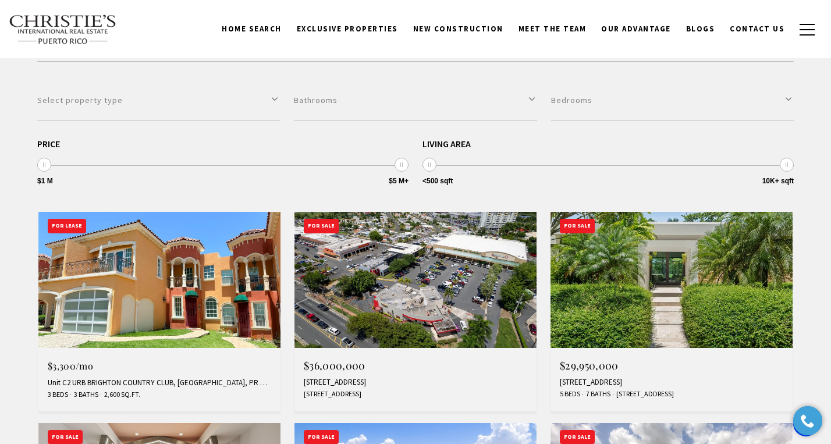 The height and width of the screenshot is (444, 831). I want to click on span: Our Advantage, so click(636, 29).